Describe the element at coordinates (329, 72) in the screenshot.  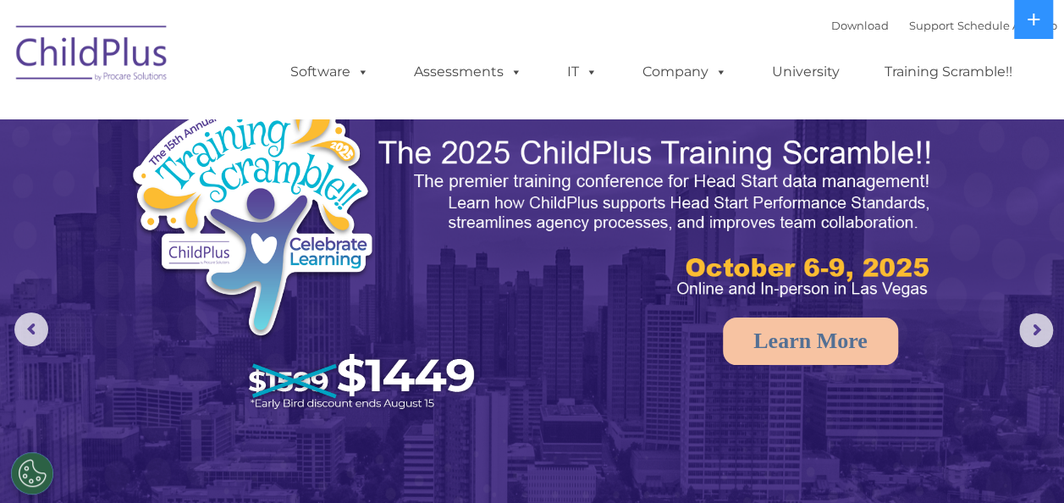
I see `a: Software` at that location.